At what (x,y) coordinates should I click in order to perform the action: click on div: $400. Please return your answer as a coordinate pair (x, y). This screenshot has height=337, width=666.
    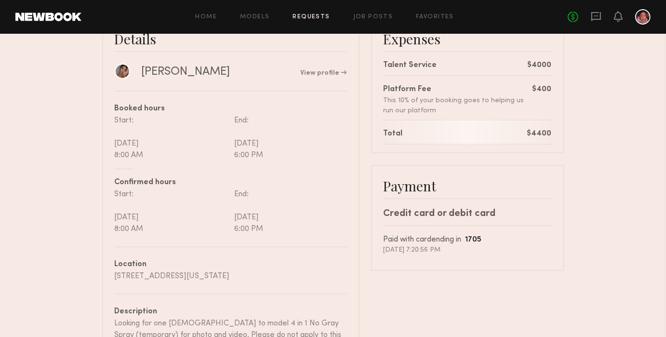
    Looking at the image, I should click on (542, 90).